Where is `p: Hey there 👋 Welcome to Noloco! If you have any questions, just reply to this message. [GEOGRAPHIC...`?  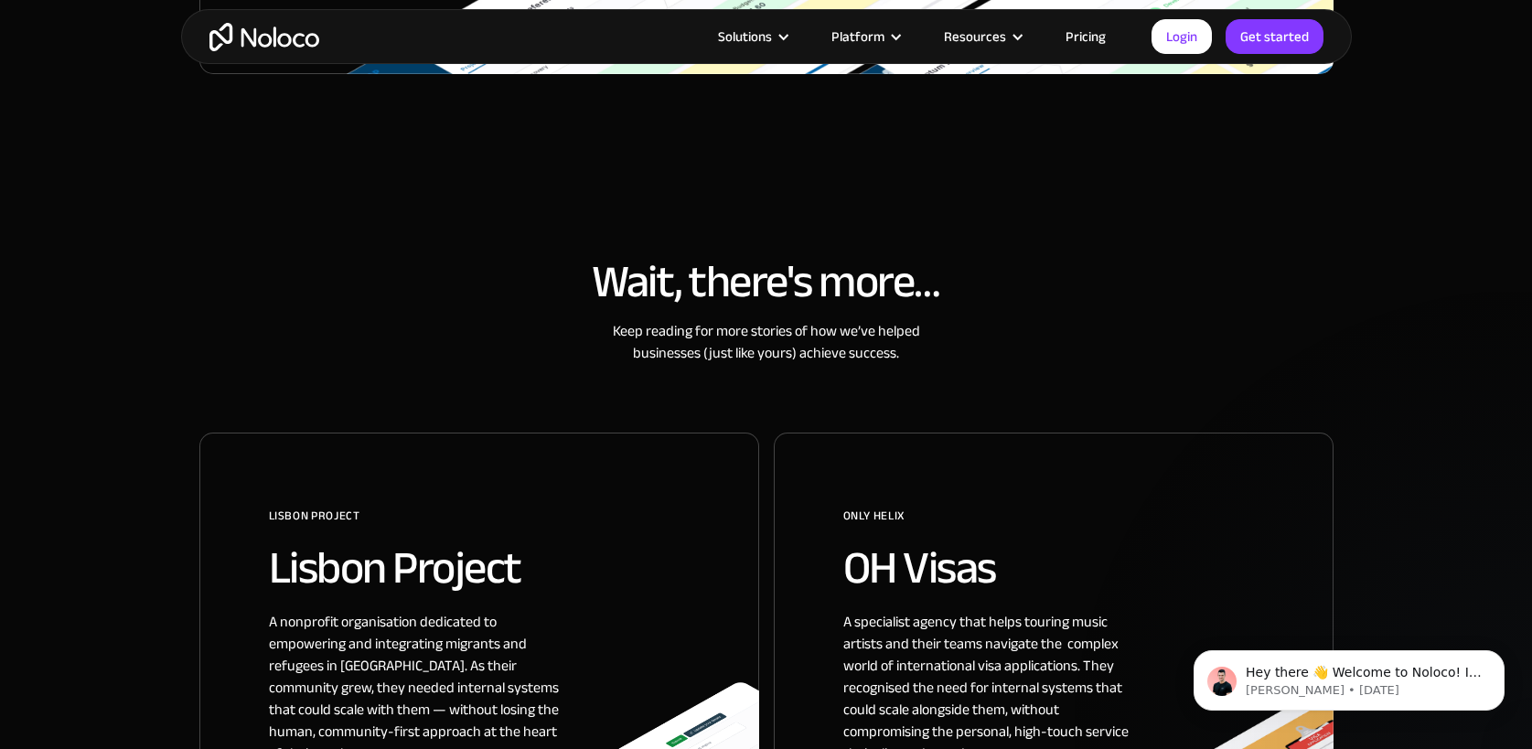 p: Hey there 👋 Welcome to Noloco! If you have any questions, just reply to this message. [GEOGRAPHIC... is located at coordinates (198, 61).